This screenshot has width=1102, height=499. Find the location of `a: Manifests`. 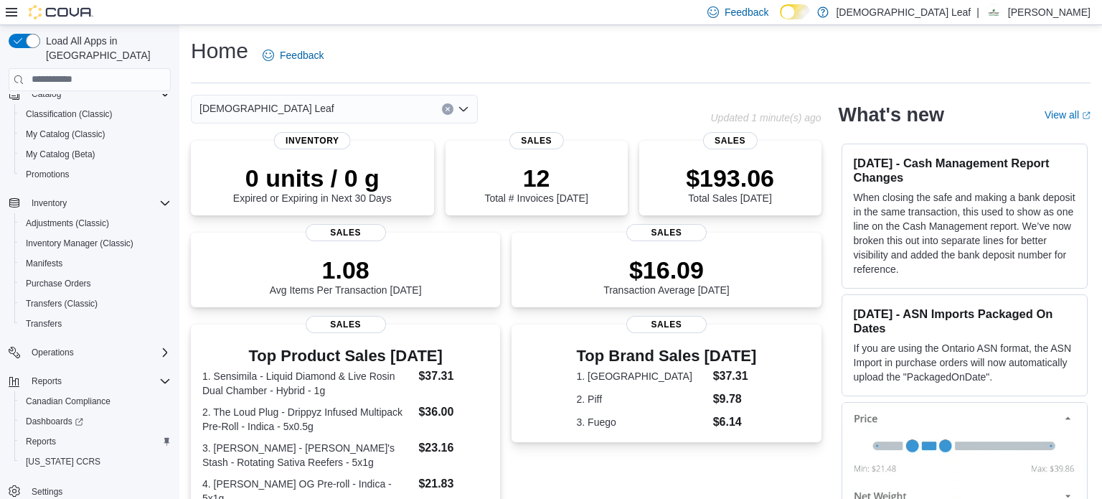

a: Manifests is located at coordinates (44, 263).